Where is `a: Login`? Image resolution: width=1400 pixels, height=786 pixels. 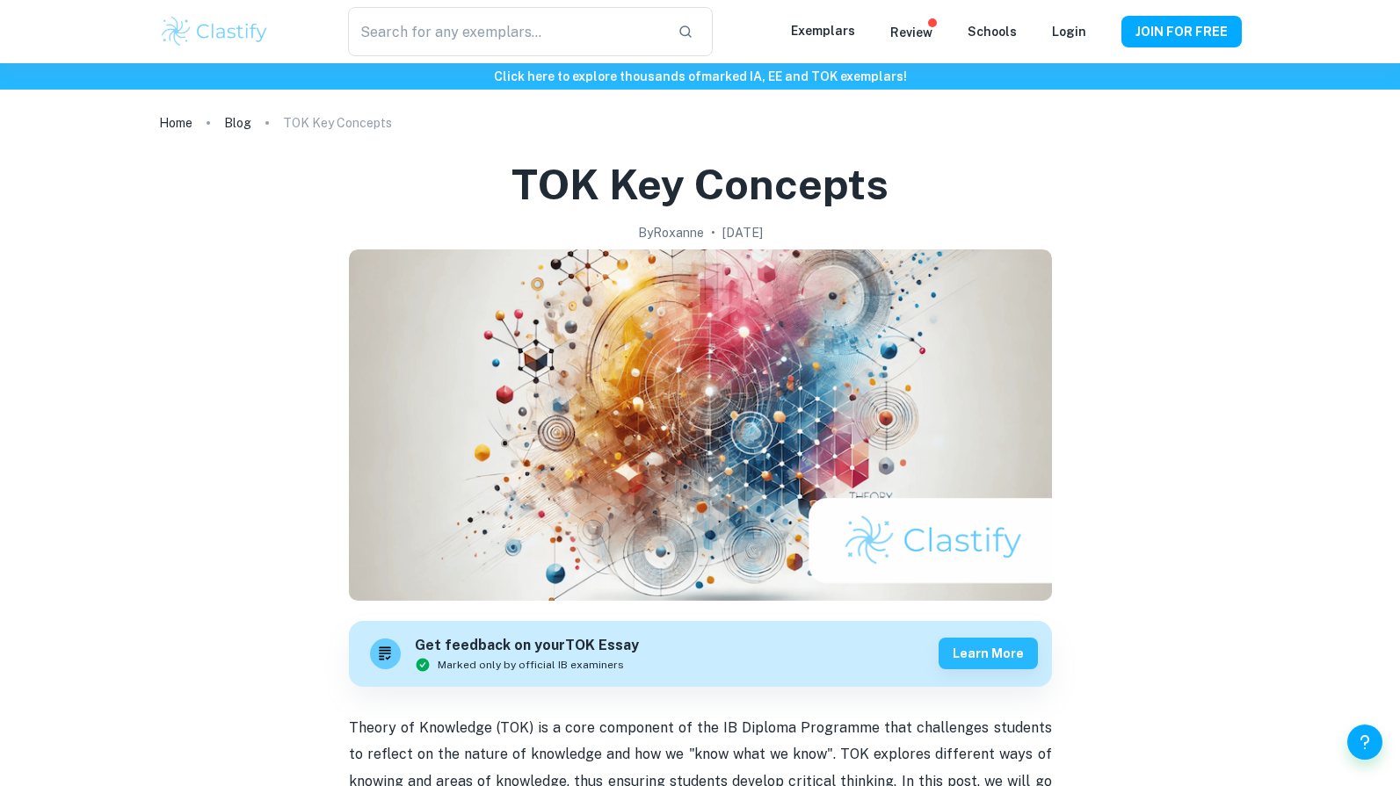 a: Login is located at coordinates (1068, 32).